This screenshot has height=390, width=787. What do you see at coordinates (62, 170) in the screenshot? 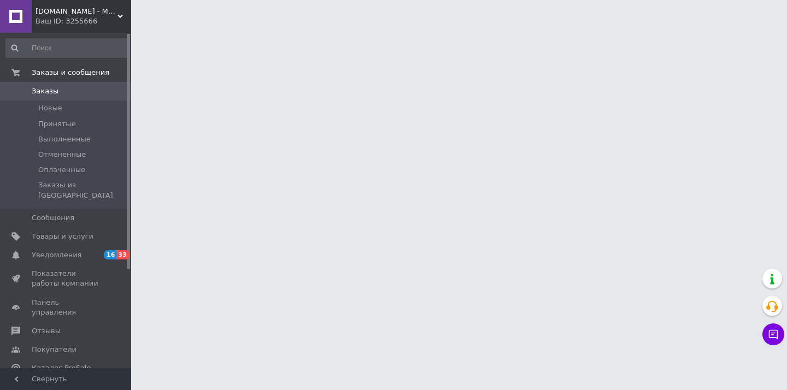
I see `span: Оплаченные` at bounding box center [62, 170].